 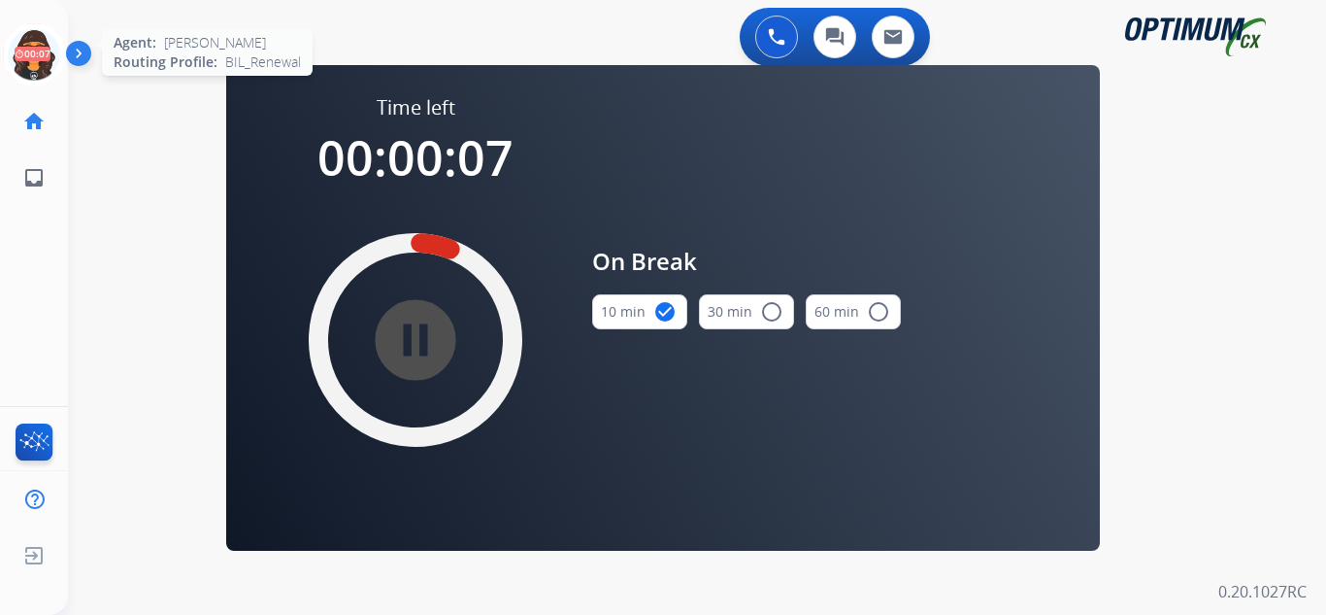 I want to click on span: Routing Profile:, so click(x=165, y=62).